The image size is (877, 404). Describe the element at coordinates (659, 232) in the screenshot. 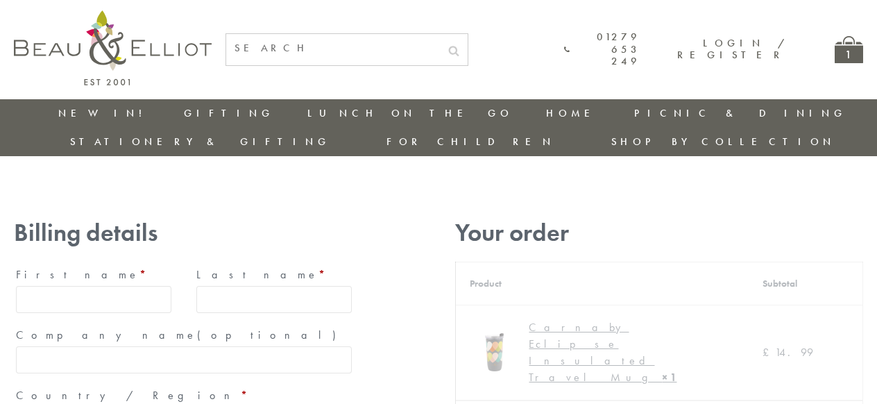

I see `h3: Your order` at that location.